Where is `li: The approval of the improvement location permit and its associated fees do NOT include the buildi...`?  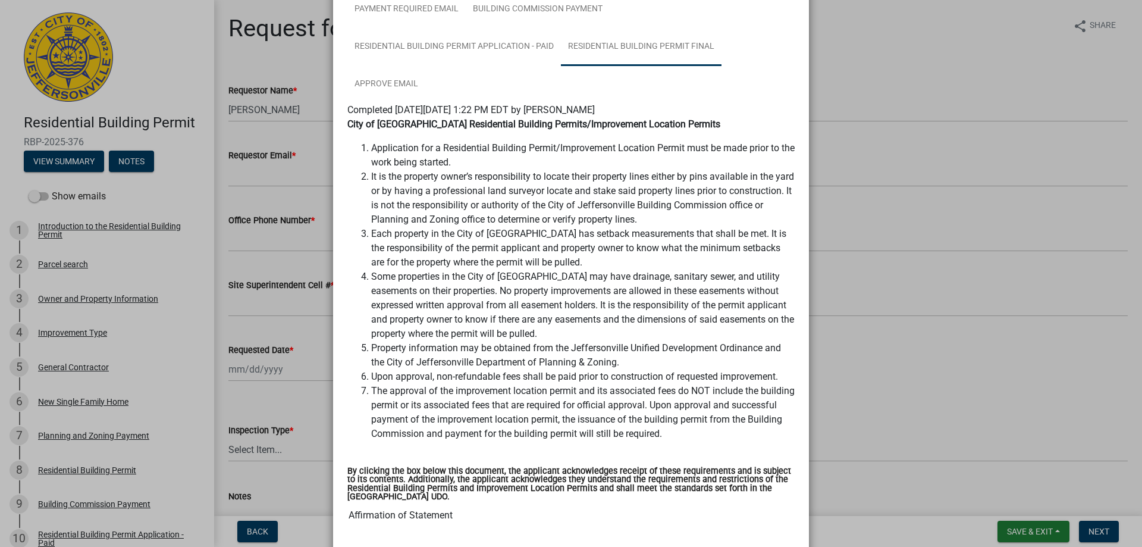 li: The approval of the improvement location permit and its associated fees do NOT include the buildi... is located at coordinates (583, 412).